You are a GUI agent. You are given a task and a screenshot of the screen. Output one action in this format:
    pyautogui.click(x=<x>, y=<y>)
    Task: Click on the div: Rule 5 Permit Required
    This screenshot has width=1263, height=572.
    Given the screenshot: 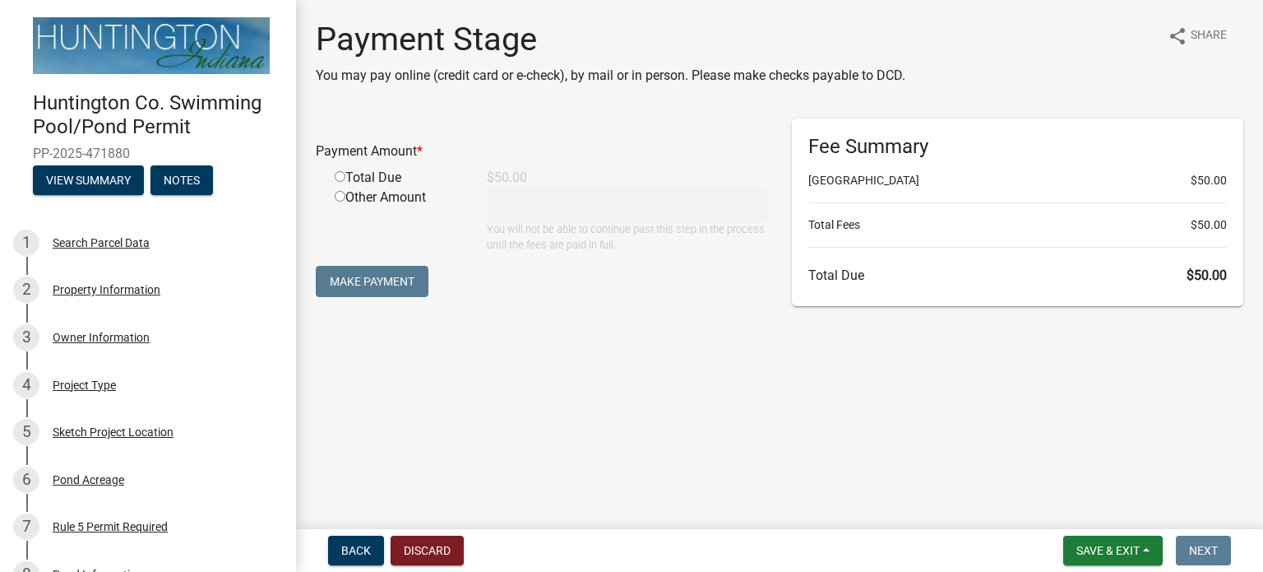 What is the action you would take?
    pyautogui.click(x=110, y=526)
    